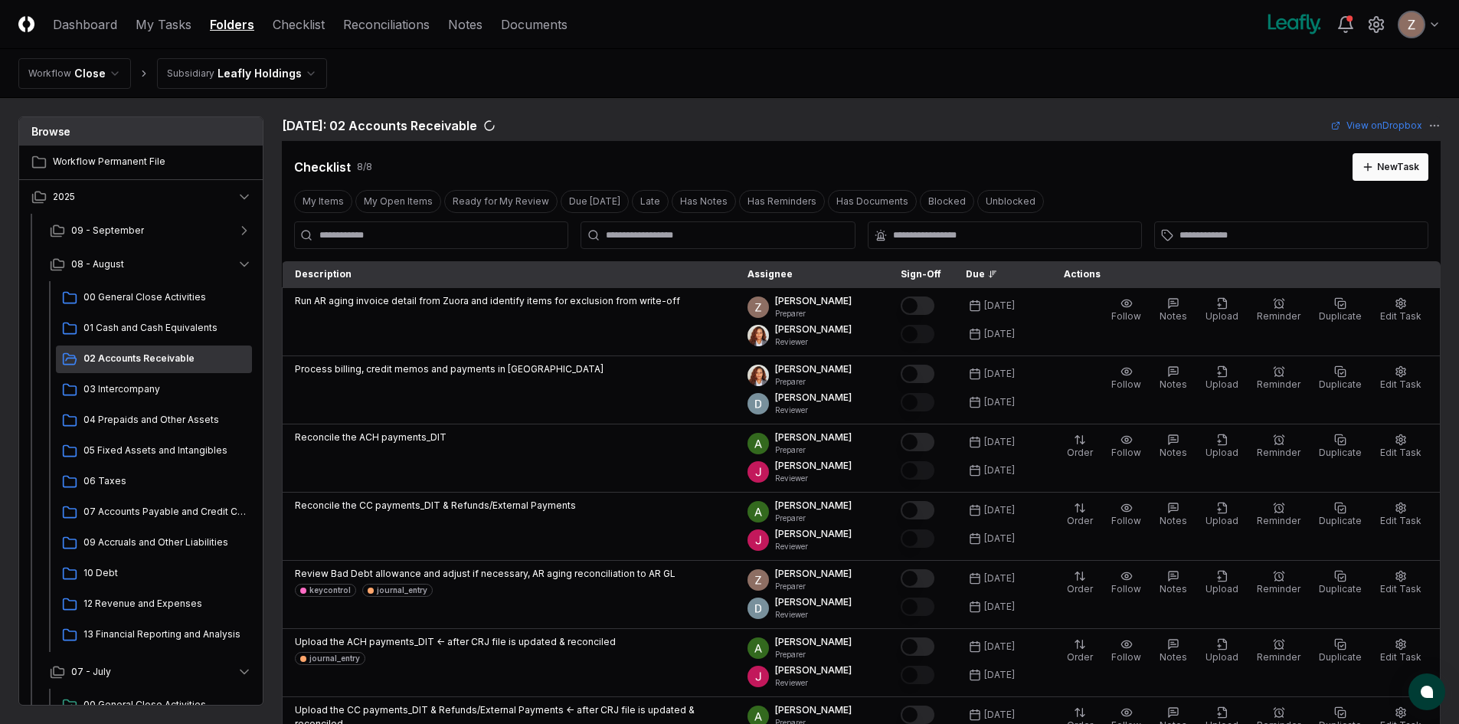  What do you see at coordinates (921, 274) in the screenshot?
I see `th: Sign-Off` at bounding box center [921, 274].